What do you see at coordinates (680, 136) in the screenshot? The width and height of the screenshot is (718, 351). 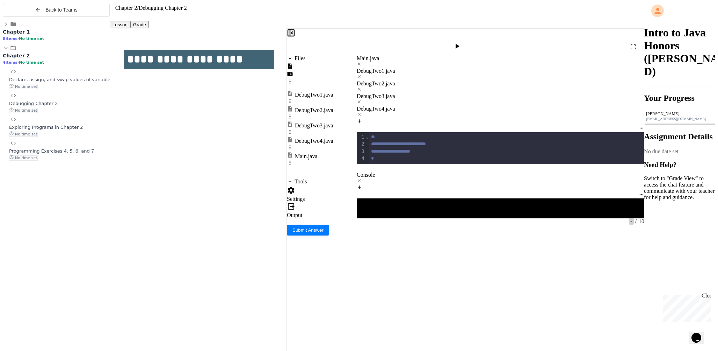 I see `h2: Assignment Details` at bounding box center [680, 136].